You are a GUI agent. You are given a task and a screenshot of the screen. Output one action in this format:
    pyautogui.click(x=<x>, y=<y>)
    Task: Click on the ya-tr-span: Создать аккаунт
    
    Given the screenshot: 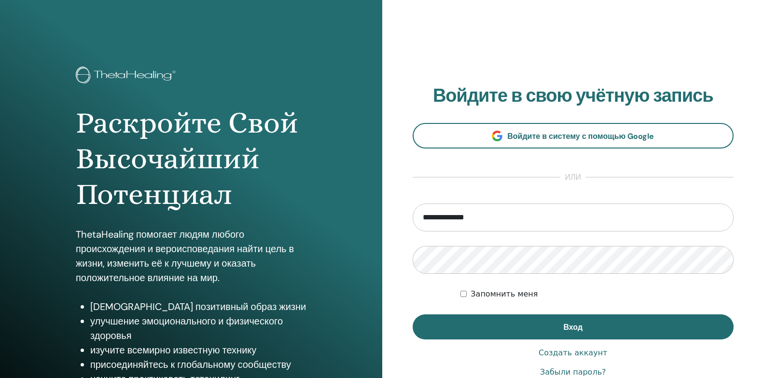 What is the action you would take?
    pyautogui.click(x=573, y=353)
    